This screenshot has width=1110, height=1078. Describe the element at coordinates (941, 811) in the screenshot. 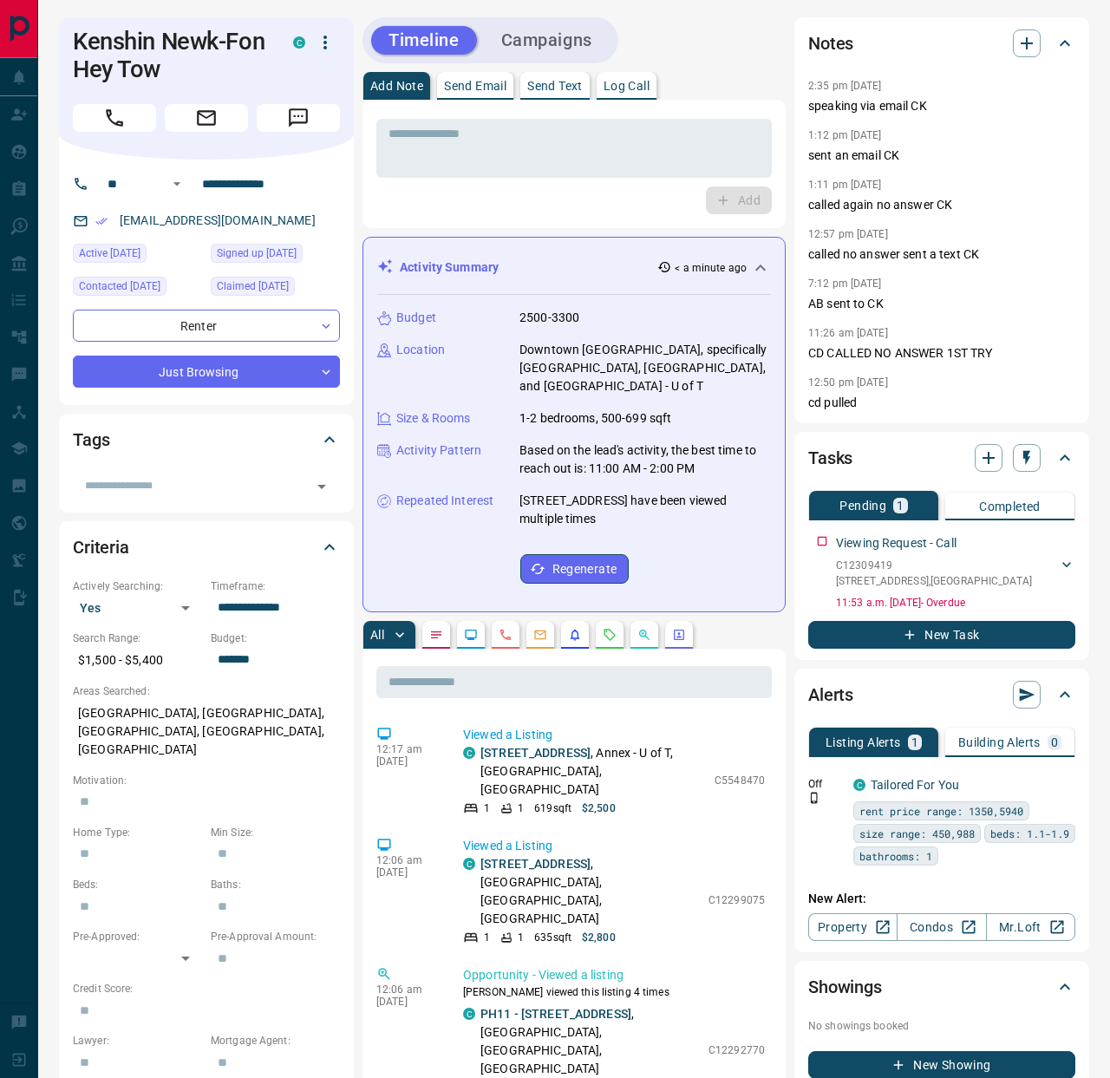

I see `span: rent price range: 1350,5940` at that location.